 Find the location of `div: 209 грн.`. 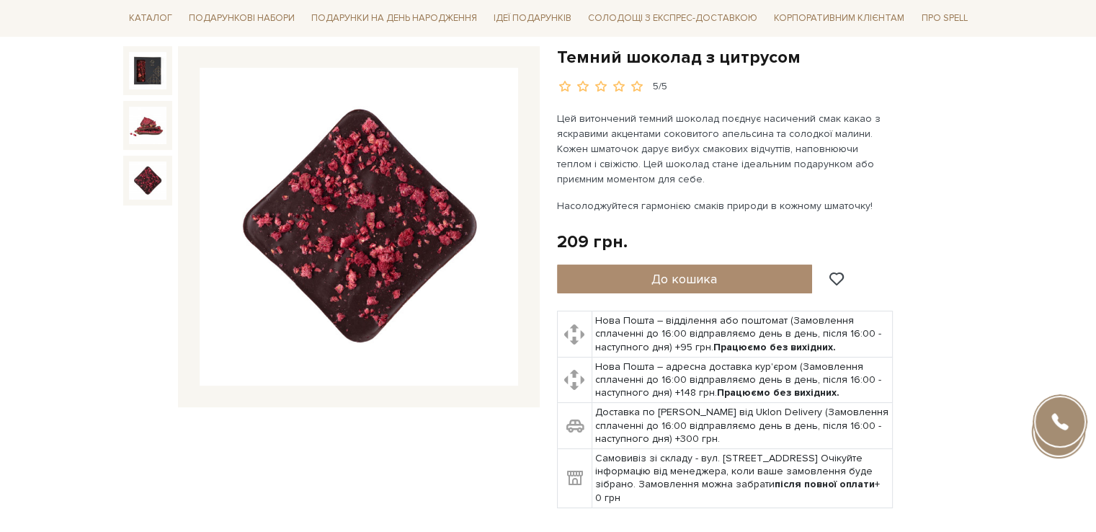

div: 209 грн. is located at coordinates (592, 241).